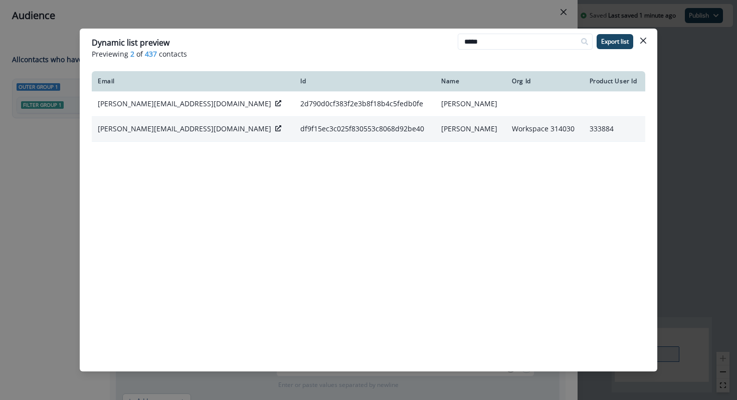 This screenshot has width=737, height=400. Describe the element at coordinates (193, 81) in the screenshot. I see `div: Email` at that location.